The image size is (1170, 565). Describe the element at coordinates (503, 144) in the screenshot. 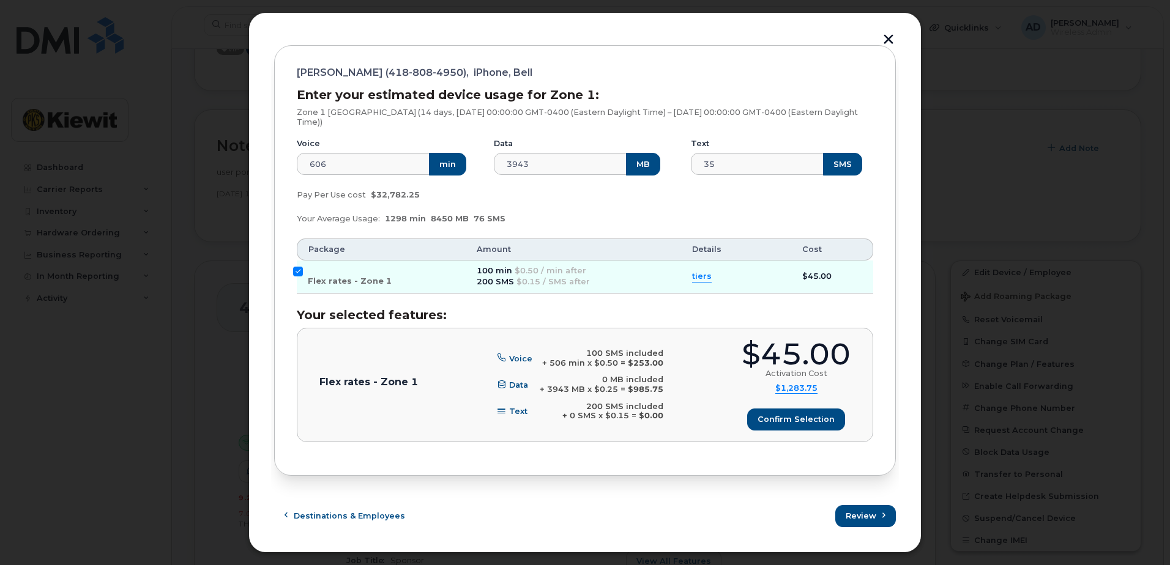

I see `label: Data` at that location.